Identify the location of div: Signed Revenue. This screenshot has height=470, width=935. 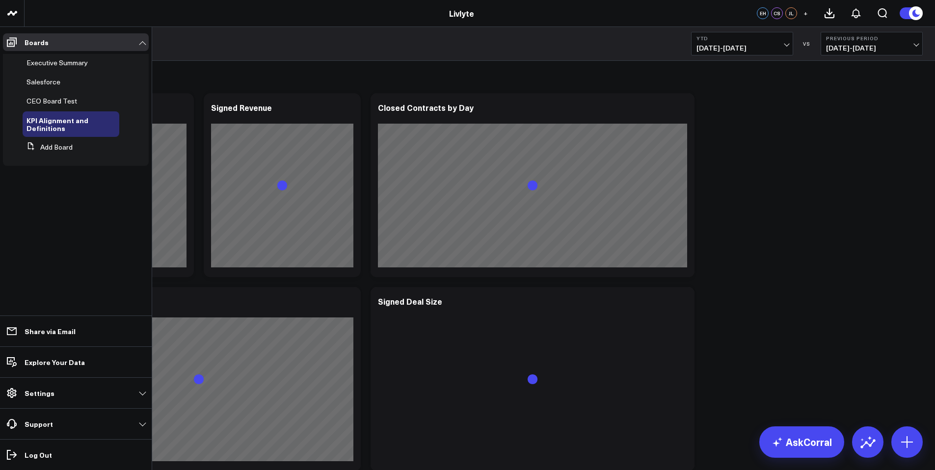
(242, 108).